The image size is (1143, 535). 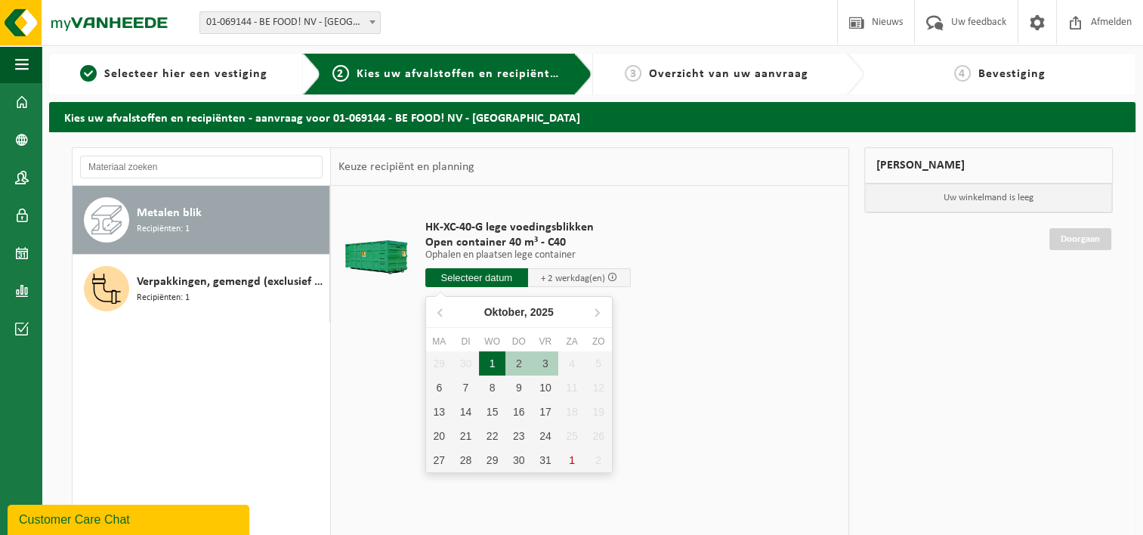 I want to click on div: Keuze recipiënt en planning, so click(x=406, y=167).